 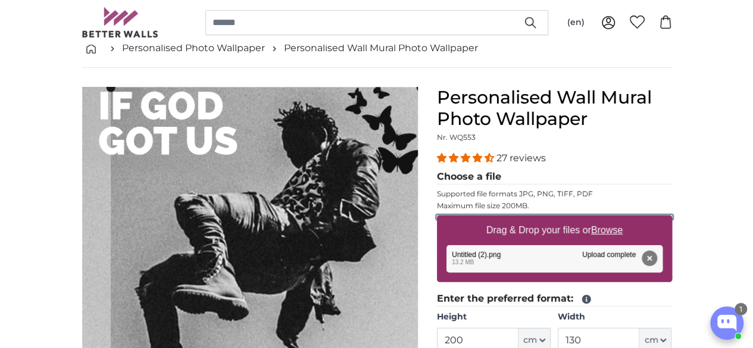 I want to click on label: Width, so click(x=614, y=317).